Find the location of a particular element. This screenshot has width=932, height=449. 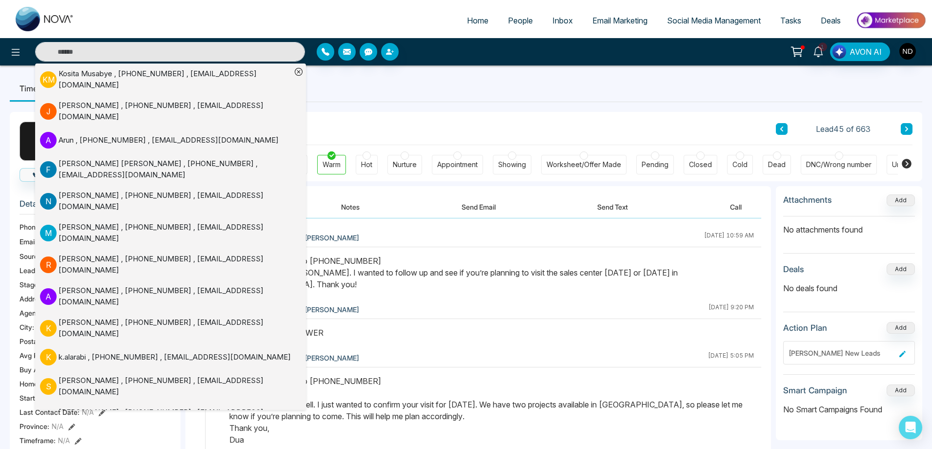

span: Postal Code : is located at coordinates (40, 341).